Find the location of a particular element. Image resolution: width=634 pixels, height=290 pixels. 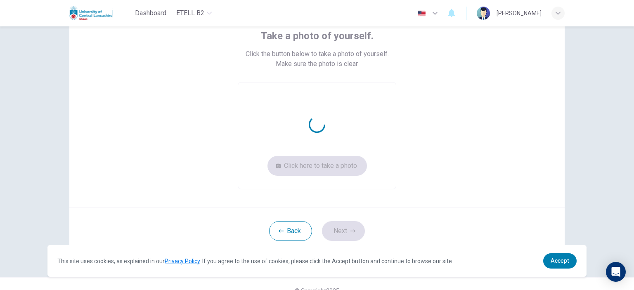

img: Profile picture is located at coordinates (483, 13).